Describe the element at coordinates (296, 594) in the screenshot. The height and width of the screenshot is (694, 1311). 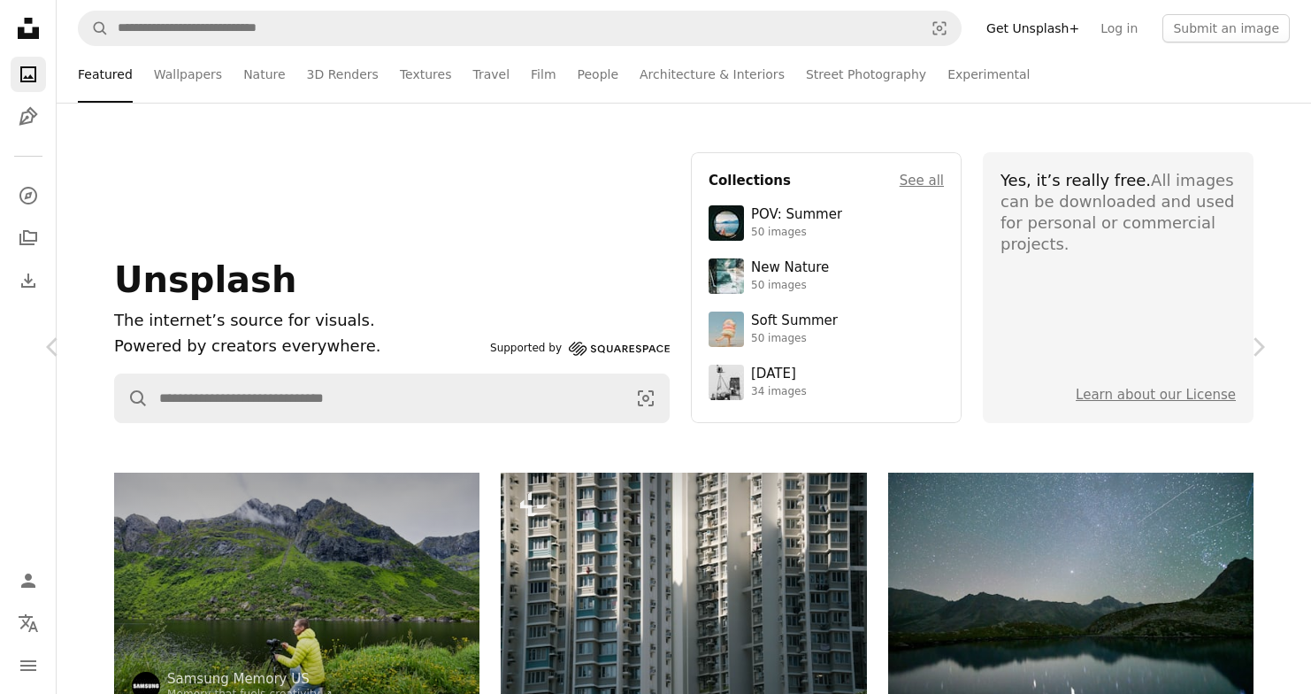
I see `a: Man with camera near lake and mountains` at that location.